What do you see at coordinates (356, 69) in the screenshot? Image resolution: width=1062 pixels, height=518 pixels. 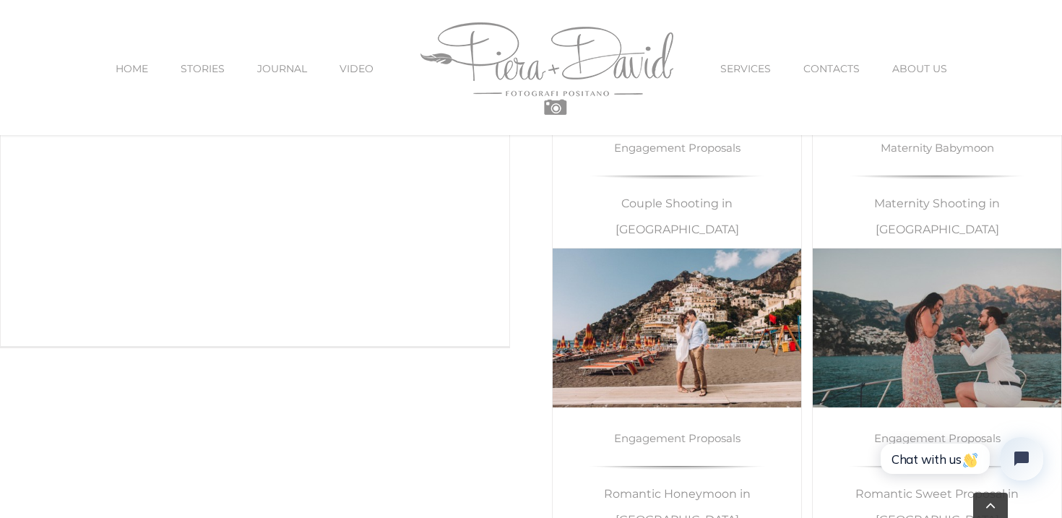 I see `a: VIDEO` at bounding box center [356, 69].